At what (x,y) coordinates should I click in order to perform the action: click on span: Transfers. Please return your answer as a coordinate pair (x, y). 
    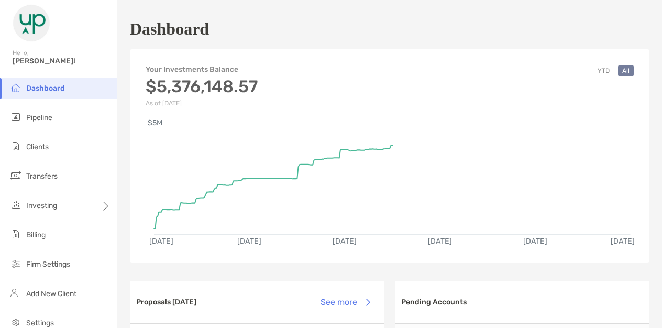
    Looking at the image, I should click on (42, 176).